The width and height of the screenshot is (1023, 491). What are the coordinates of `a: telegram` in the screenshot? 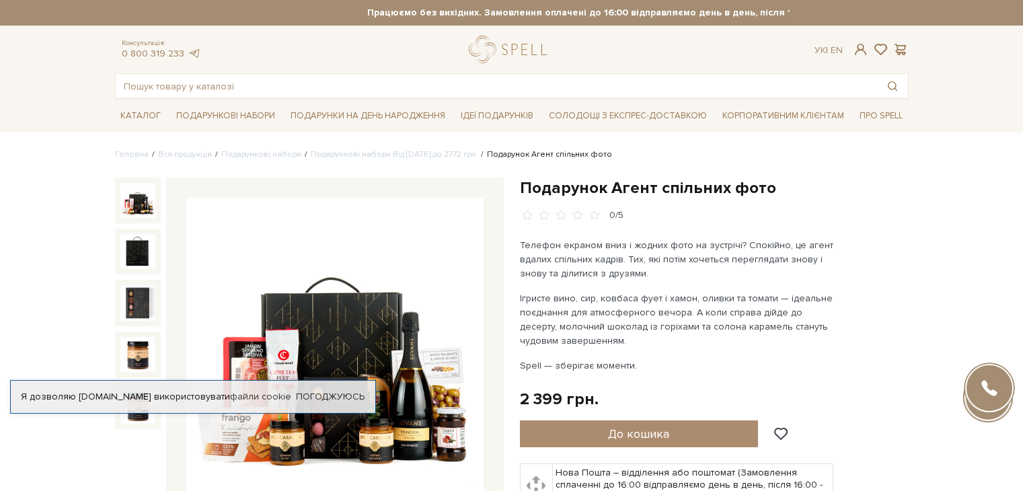 It's located at (194, 53).